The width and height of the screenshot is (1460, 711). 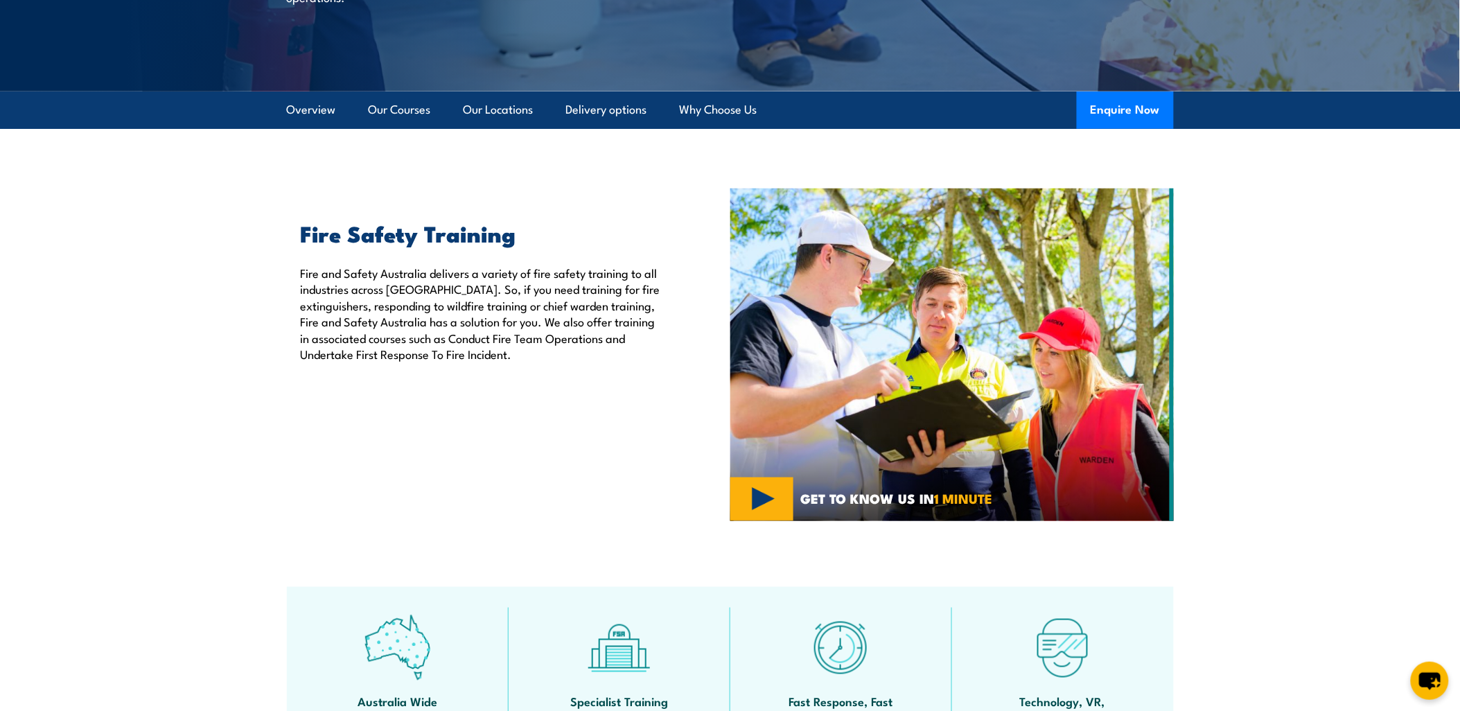 What do you see at coordinates (1062, 647) in the screenshot?
I see `img: tech-icon` at bounding box center [1062, 647].